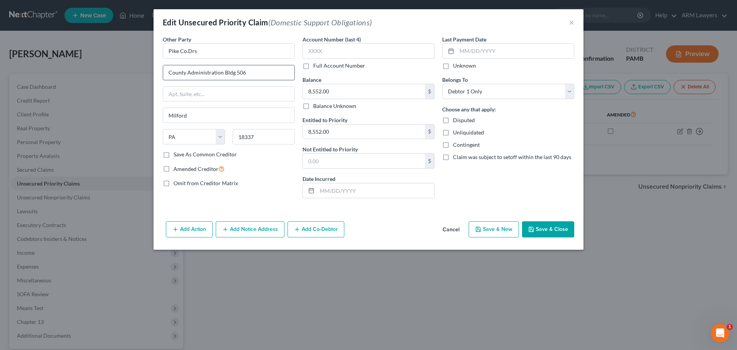 This screenshot has width=737, height=350. I want to click on button: Add Co-Debtor, so click(316, 229).